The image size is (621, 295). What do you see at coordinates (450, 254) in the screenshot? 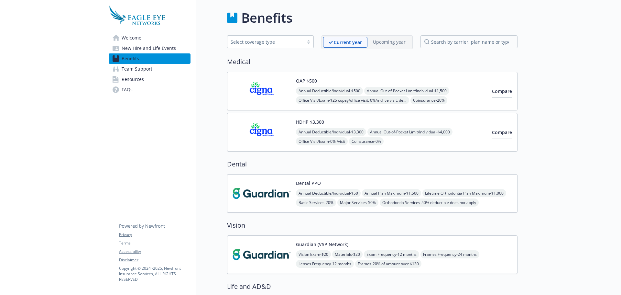
I see `span: Frames Frequency - 24 months` at bounding box center [450, 254].